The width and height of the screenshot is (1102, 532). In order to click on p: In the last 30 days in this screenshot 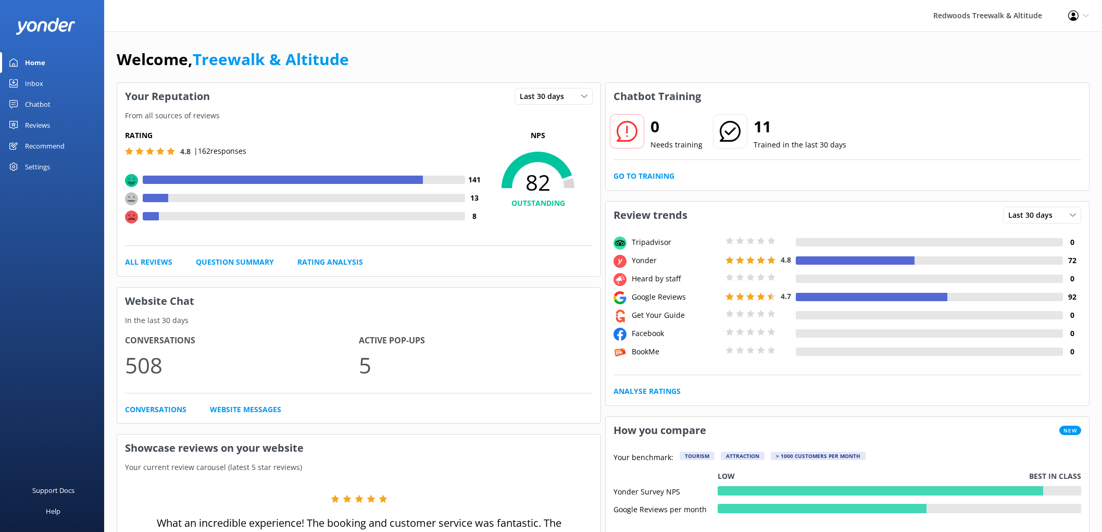, I will do `click(359, 320)`.